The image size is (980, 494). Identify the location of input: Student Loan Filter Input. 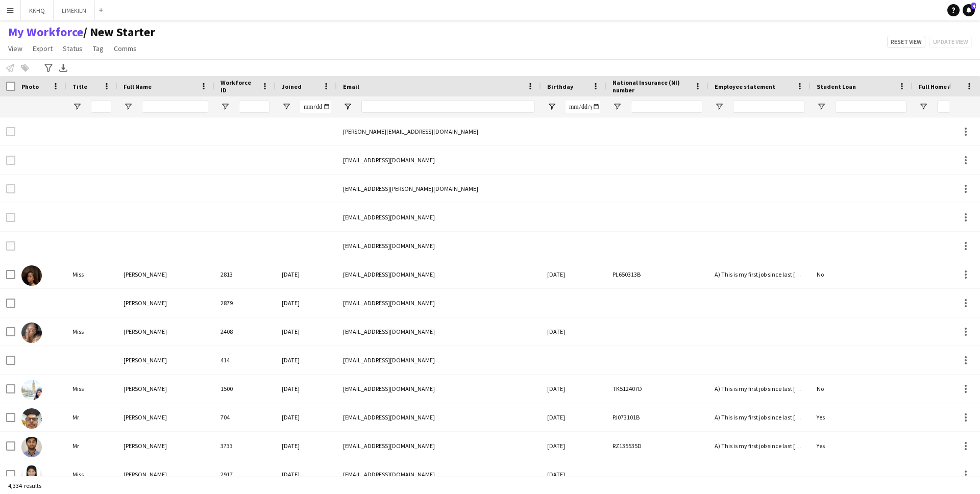
(871, 107).